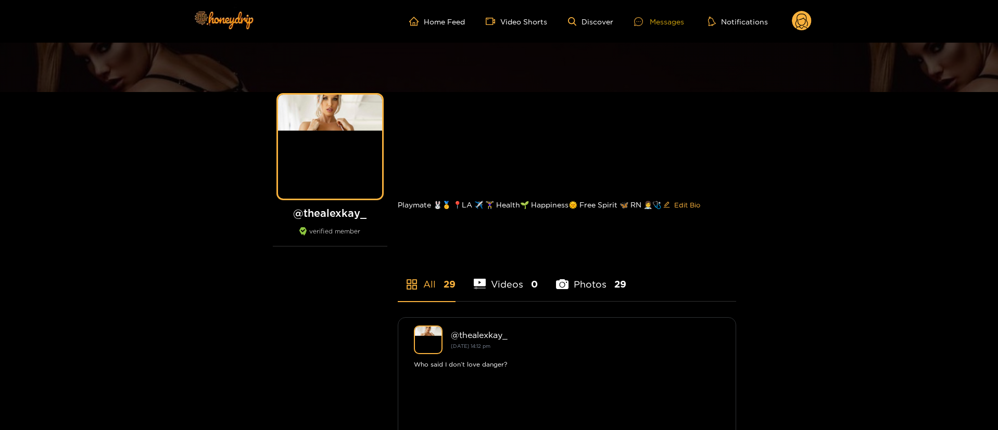  Describe the element at coordinates (330, 213) in the screenshot. I see `h1: @ thealexkay_` at that location.